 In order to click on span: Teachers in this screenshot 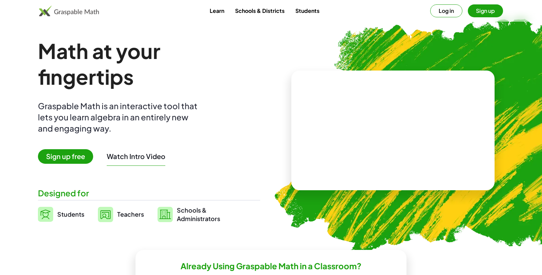, I will do `click(130, 214)`.